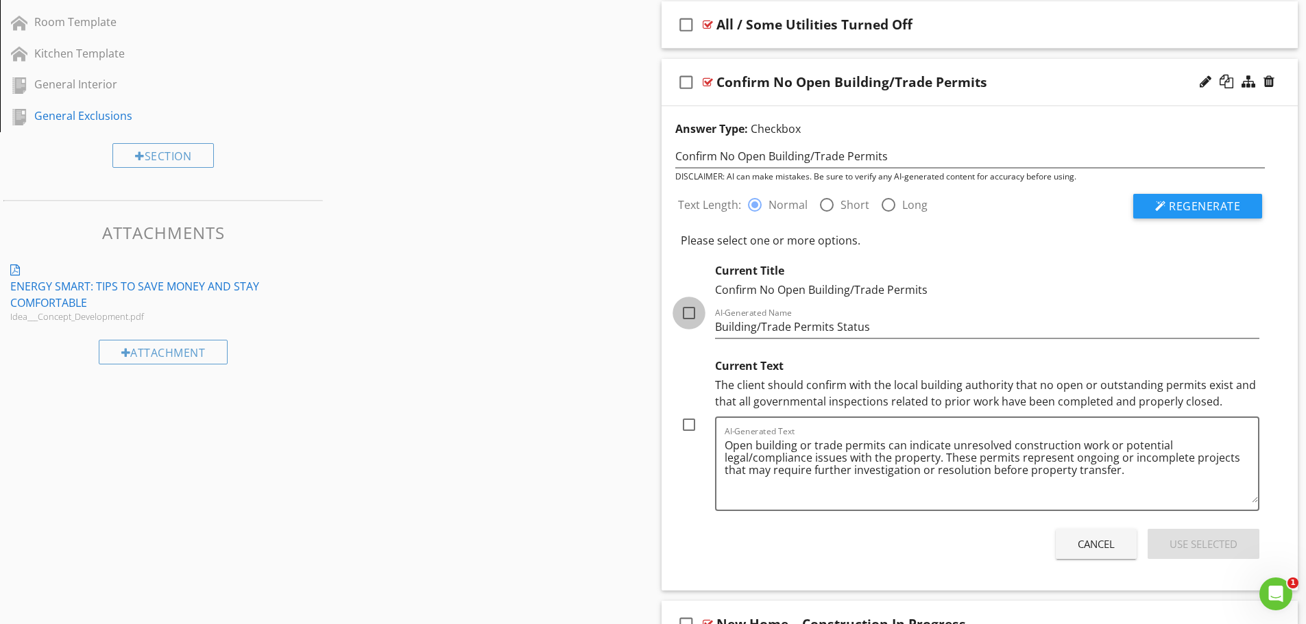 This screenshot has width=1306, height=624. Describe the element at coordinates (987, 272) in the screenshot. I see `div: Current Title` at that location.